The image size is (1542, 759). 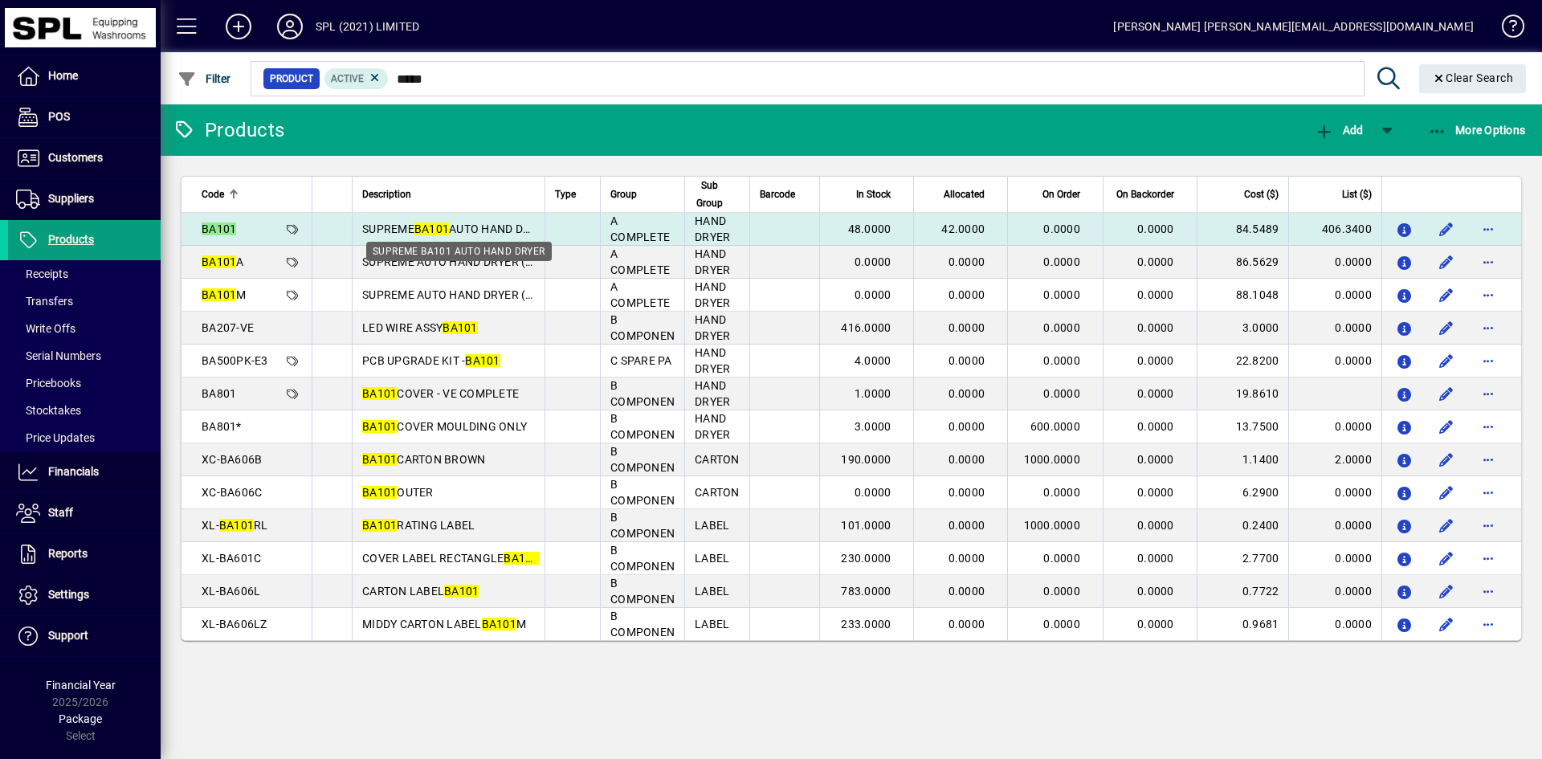 What do you see at coordinates (68, 635) in the screenshot?
I see `span: Support` at bounding box center [68, 635].